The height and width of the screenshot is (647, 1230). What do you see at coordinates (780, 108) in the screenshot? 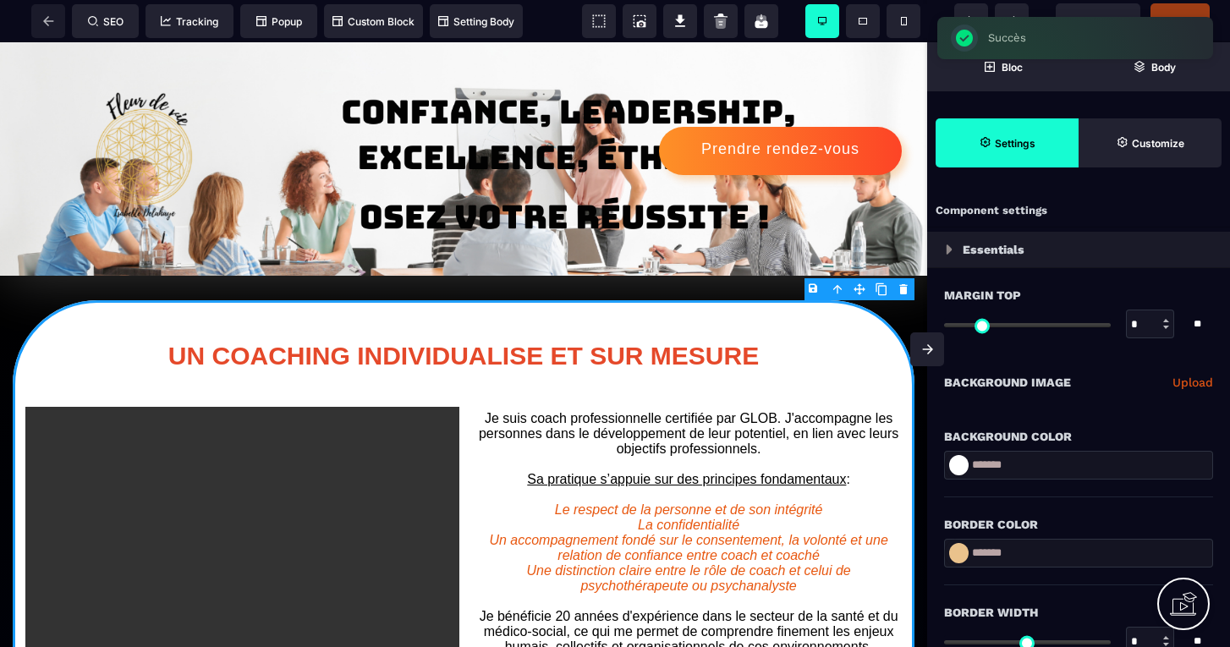
I see `button: Prendre rendez-vous` at bounding box center [780, 108].